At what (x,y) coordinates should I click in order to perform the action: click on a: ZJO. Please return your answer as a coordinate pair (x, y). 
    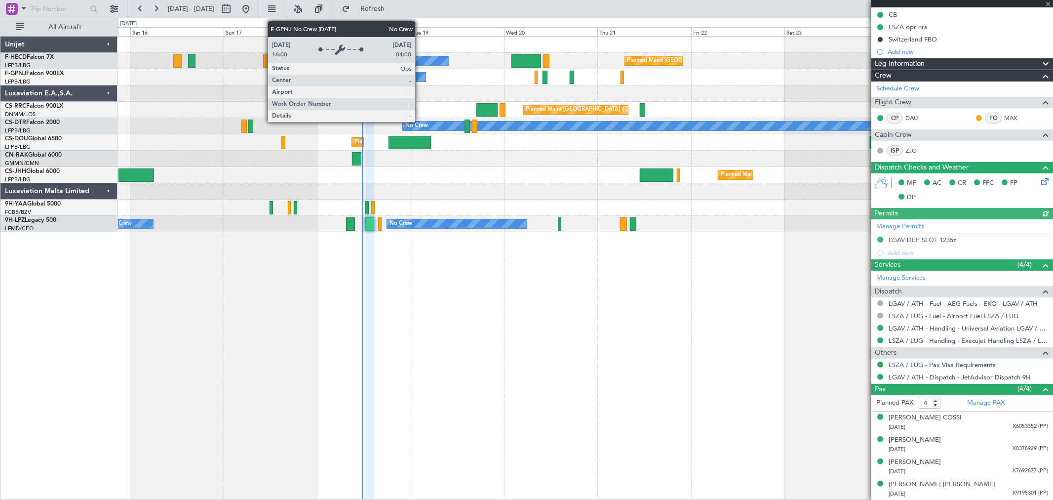
    Looking at the image, I should click on (916, 151).